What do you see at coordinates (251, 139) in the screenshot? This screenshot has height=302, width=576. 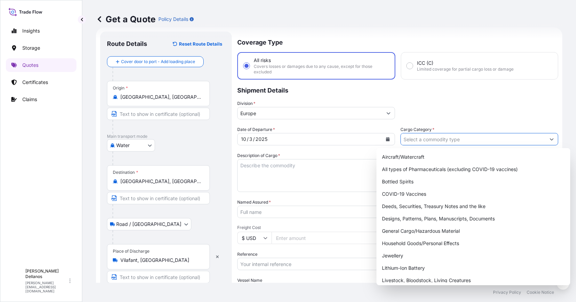 I see `div: day,` at bounding box center [251, 139].